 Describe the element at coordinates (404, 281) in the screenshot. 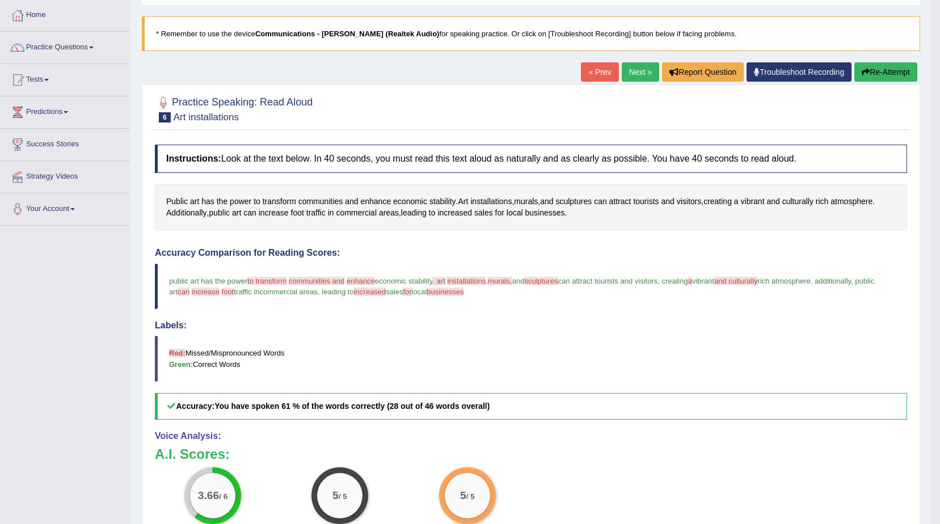

I see `span: economic stability` at that location.